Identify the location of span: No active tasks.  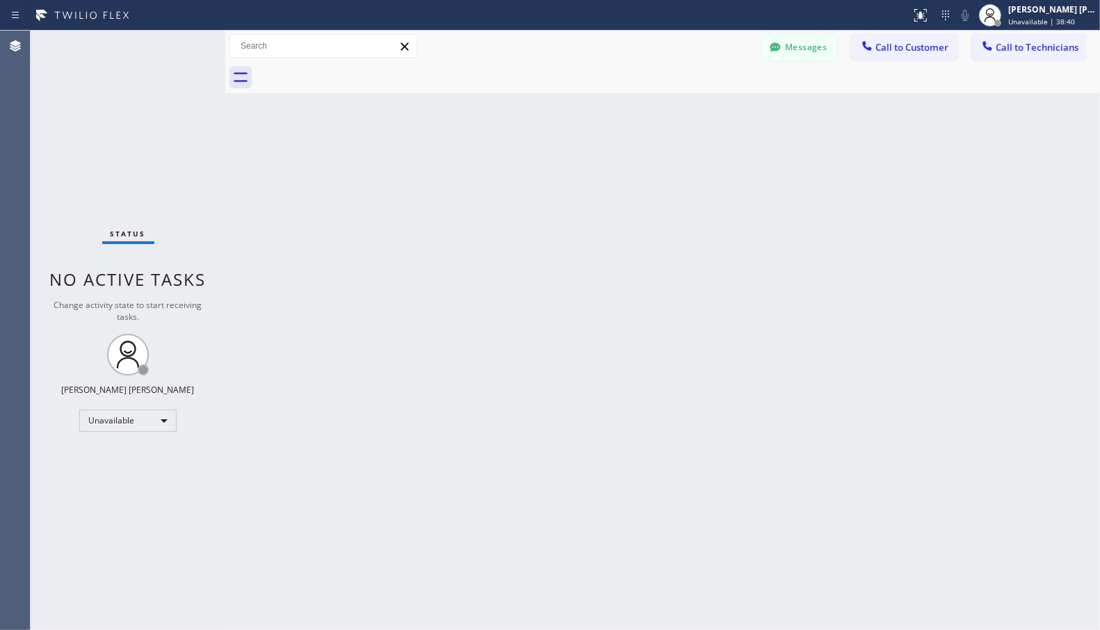
(128, 279).